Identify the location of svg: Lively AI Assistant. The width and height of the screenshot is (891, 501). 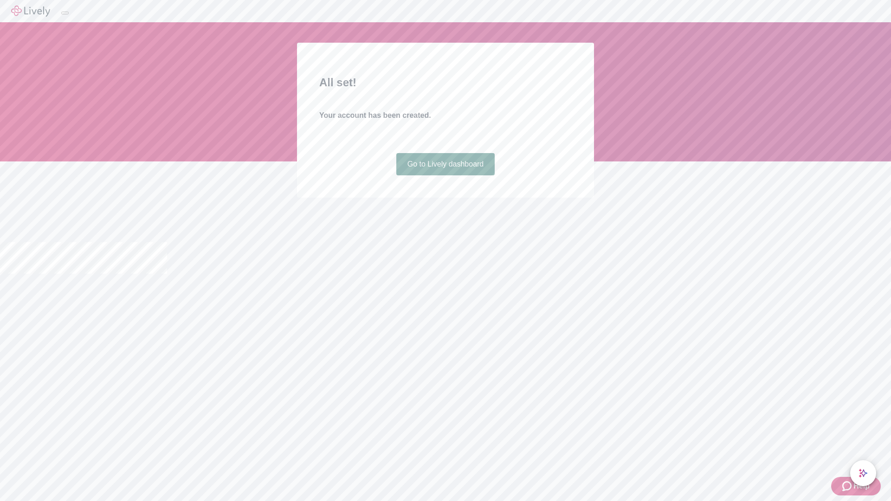
(863, 473).